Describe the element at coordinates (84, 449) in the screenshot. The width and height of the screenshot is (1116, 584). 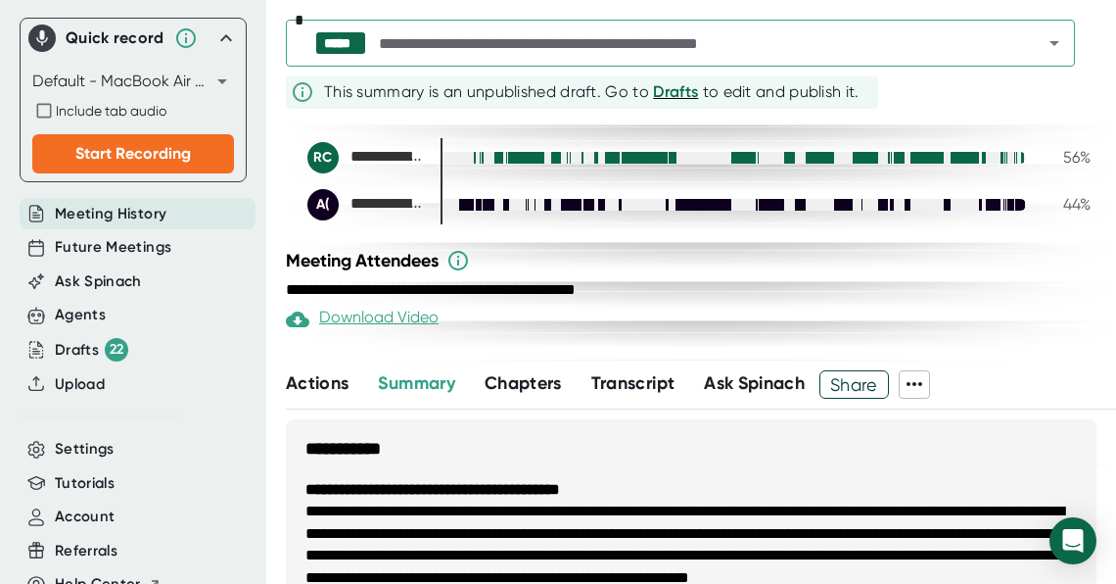
I see `span: Settings` at that location.